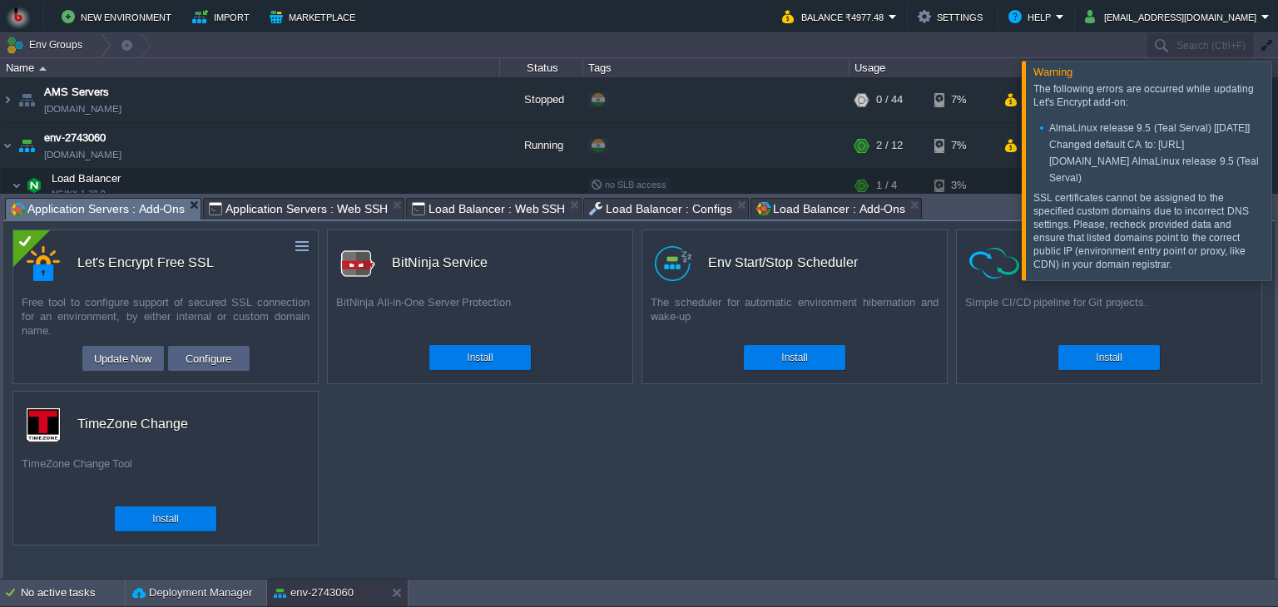  Describe the element at coordinates (661, 209) in the screenshot. I see `span: Load Balancer : Configs` at that location.